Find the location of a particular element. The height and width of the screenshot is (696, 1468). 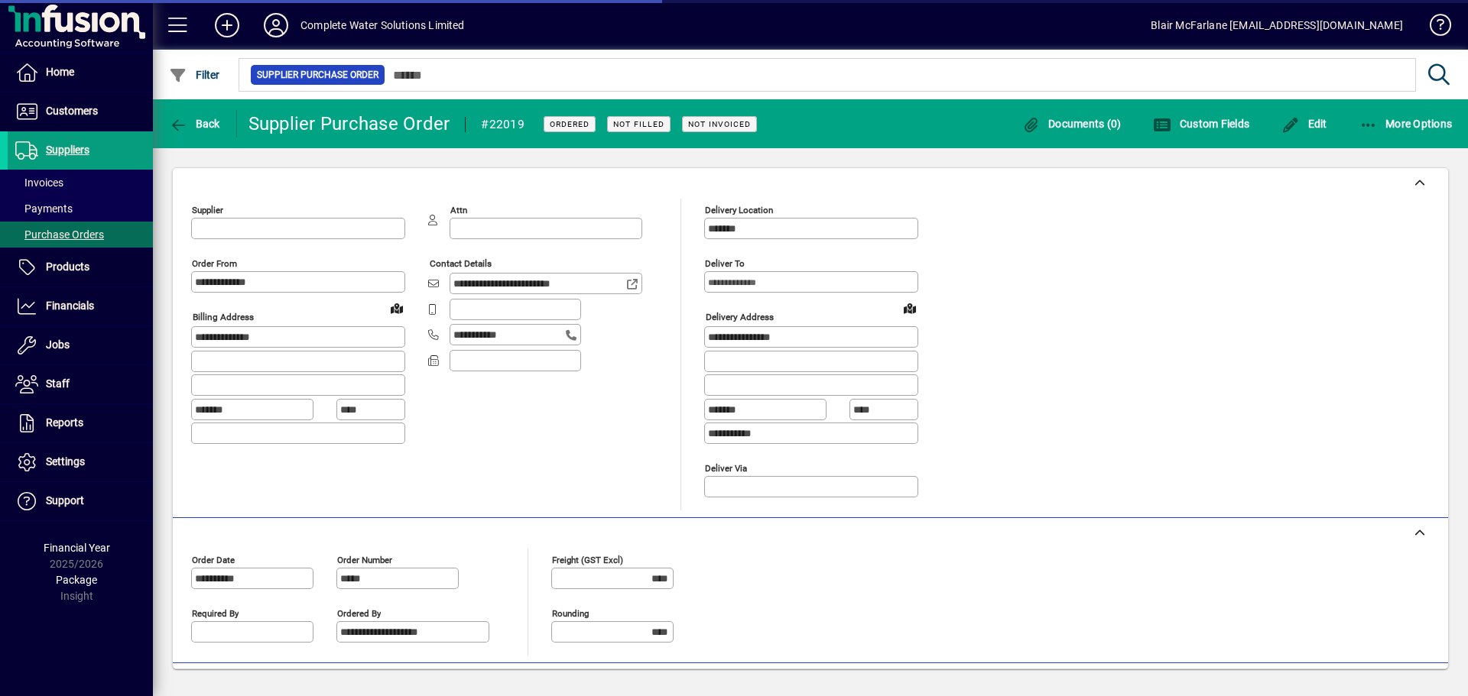

mat-label: Required by is located at coordinates (215, 613).